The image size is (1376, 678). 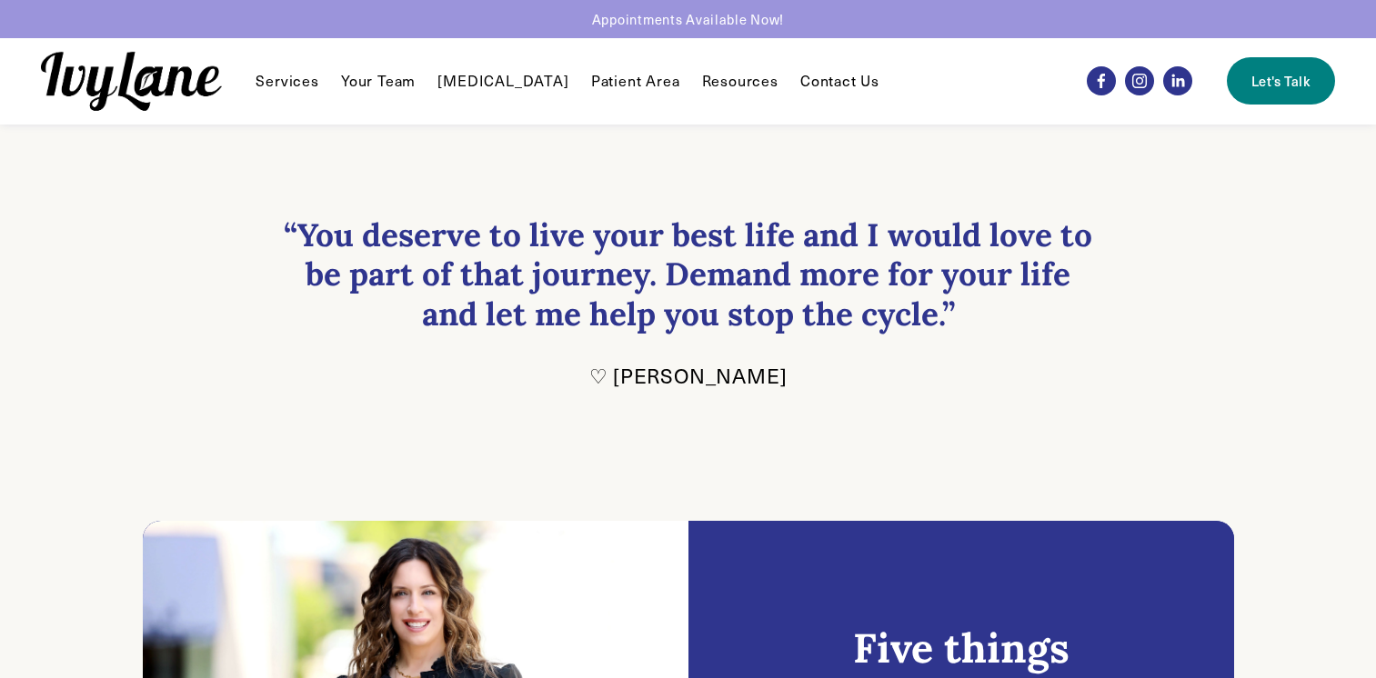 What do you see at coordinates (839, 81) in the screenshot?
I see `a: Contact Us` at bounding box center [839, 81].